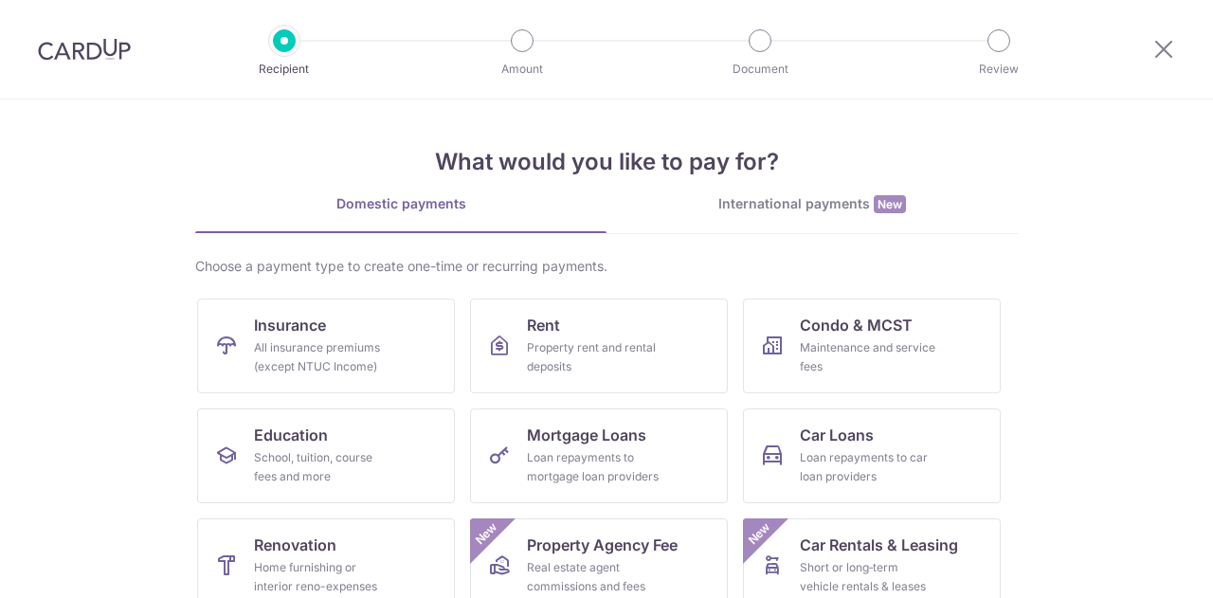 The width and height of the screenshot is (1213, 598). I want to click on img: CardUp, so click(84, 49).